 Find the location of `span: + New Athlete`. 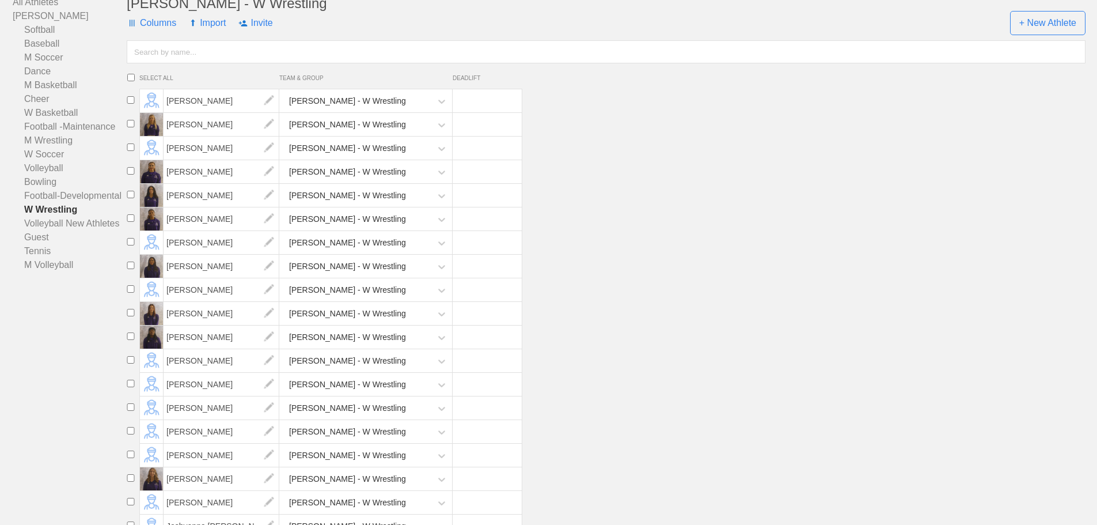

span: + New Athlete is located at coordinates (1048, 23).